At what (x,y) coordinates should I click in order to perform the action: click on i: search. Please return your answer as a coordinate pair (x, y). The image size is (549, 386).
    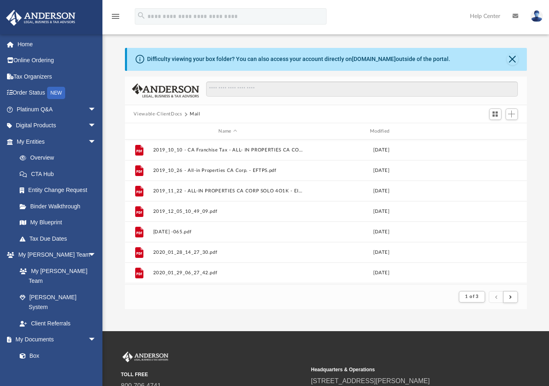
    Looking at the image, I should click on (141, 16).